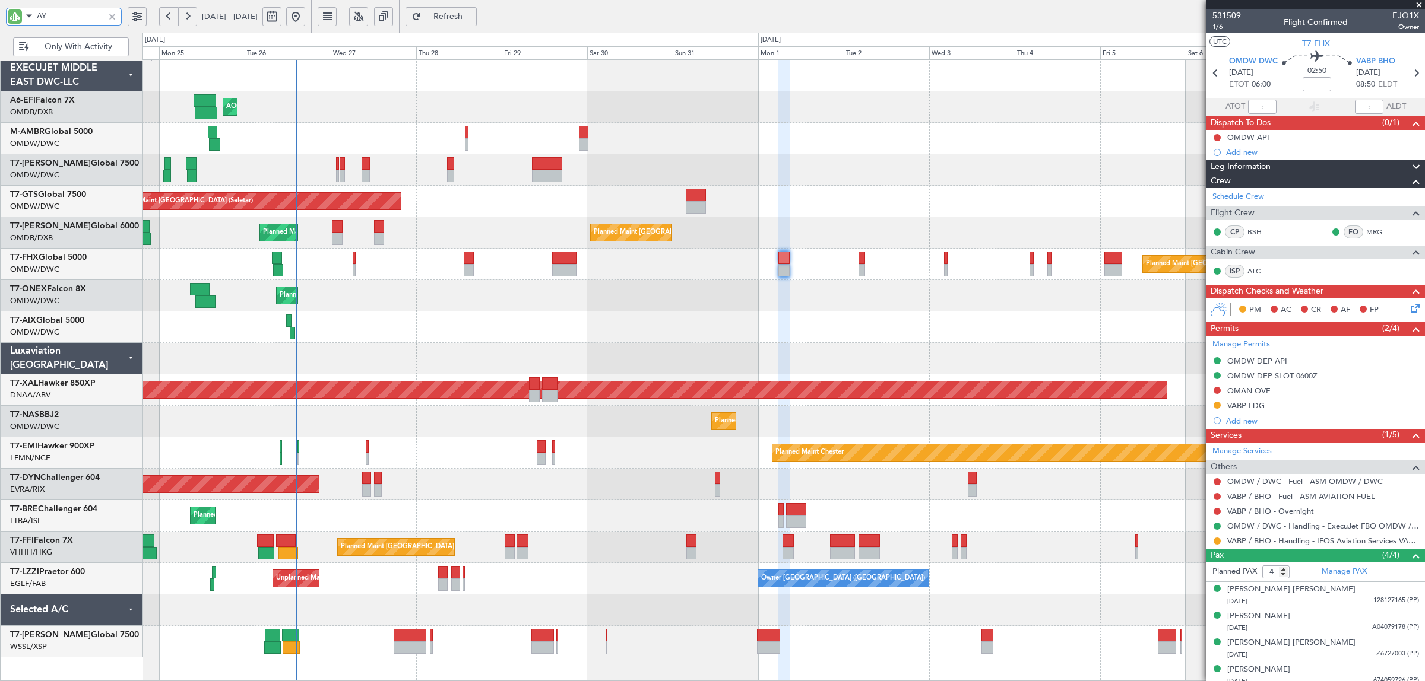  What do you see at coordinates (48, 258) in the screenshot?
I see `a: T7-FHXGlobal 5000` at bounding box center [48, 258].